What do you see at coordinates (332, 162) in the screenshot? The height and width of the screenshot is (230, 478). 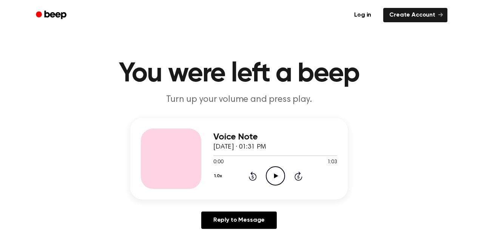 I see `span: 1:03` at bounding box center [332, 162].